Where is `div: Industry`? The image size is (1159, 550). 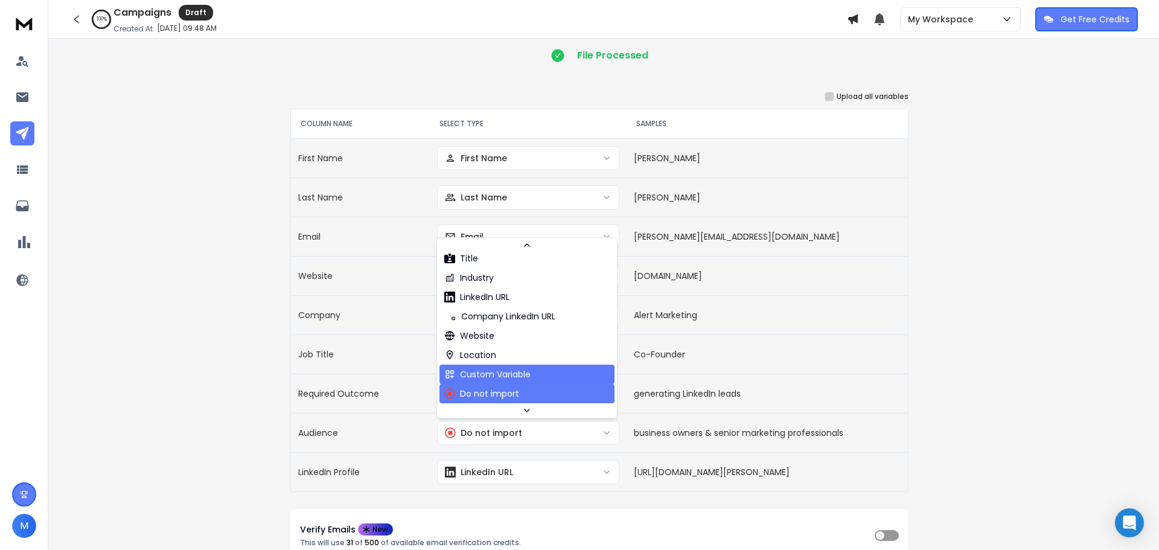
div: Industry is located at coordinates (469, 278).